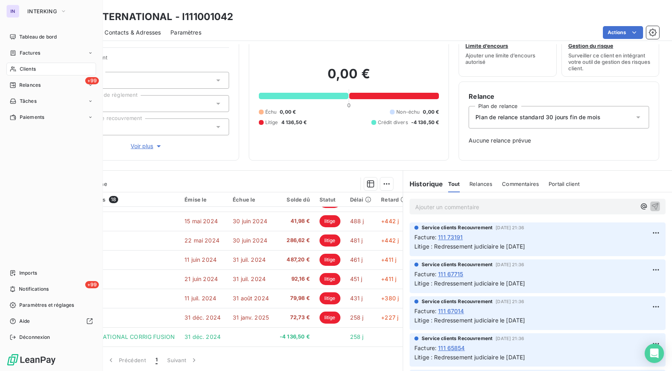  Describe the element at coordinates (28, 273) in the screenshot. I see `span: Imports` at that location.